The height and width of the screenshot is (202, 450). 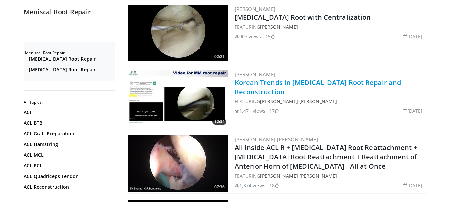 What do you see at coordinates (178, 98) in the screenshot?
I see `img: 82f01733-ef7d-4ce7-8005-5c7f6b28c860.300x170_q85_crop-smart_upscale.jpg` at bounding box center [178, 98].